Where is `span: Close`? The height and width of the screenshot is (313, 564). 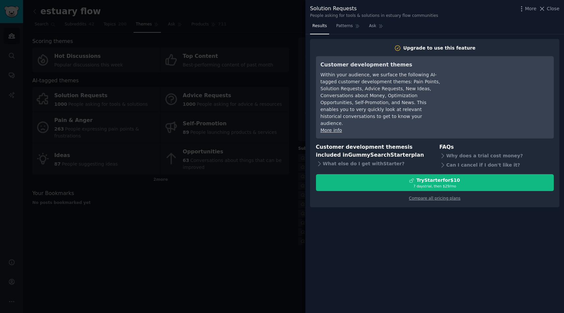
span: Close is located at coordinates (554, 9).